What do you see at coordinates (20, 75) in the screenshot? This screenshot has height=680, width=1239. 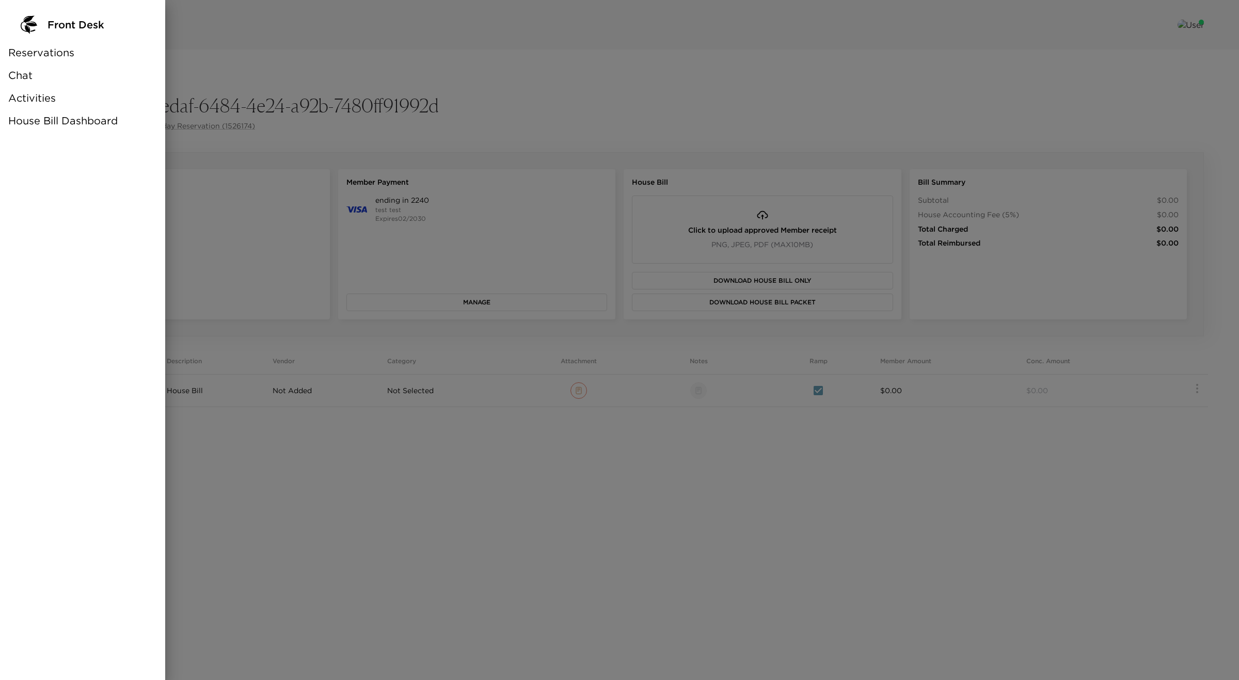 I see `span: Chat` at bounding box center [20, 75].